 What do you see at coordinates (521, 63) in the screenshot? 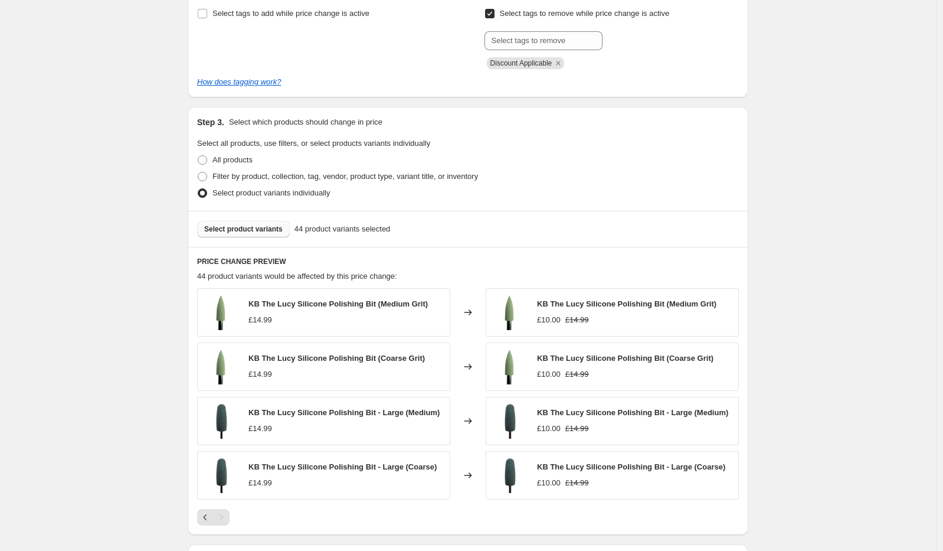
I see `span: Discount Applicable` at bounding box center [521, 63].